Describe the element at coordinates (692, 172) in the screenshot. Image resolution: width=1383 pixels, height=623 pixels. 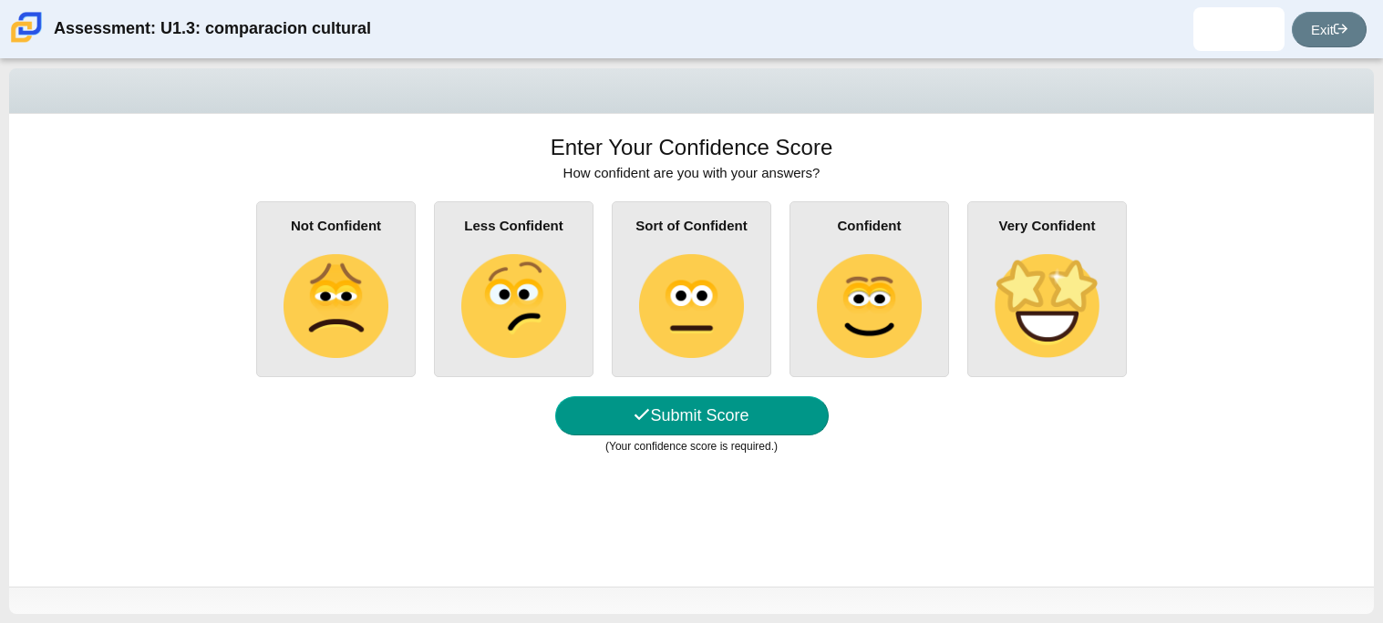
I see `span: How confident are you with your answers?` at that location.